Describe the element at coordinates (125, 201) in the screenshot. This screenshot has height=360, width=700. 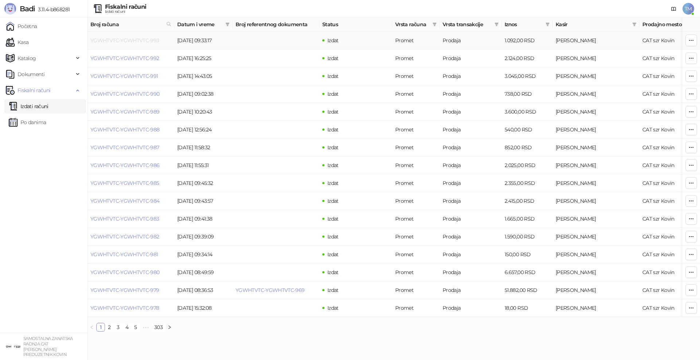
I see `a: YGWHTVTC-YGWHTVTC-984` at that location.